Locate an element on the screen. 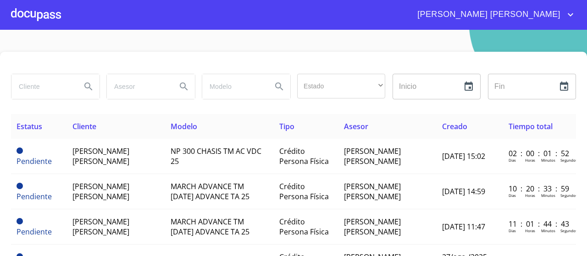  button: account of current user is located at coordinates (493, 15).